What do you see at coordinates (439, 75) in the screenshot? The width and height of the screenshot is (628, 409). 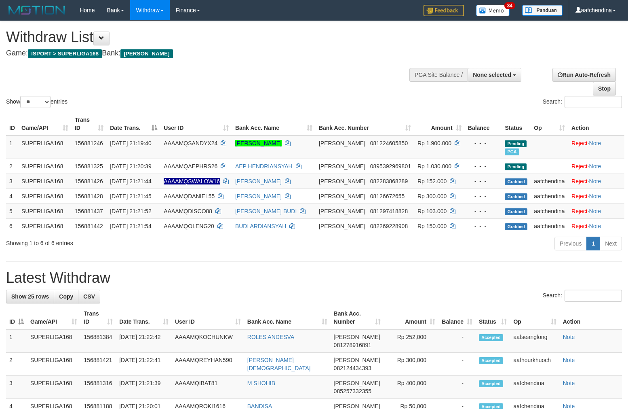 I see `div: PGA Site Balance /` at bounding box center [439, 75].